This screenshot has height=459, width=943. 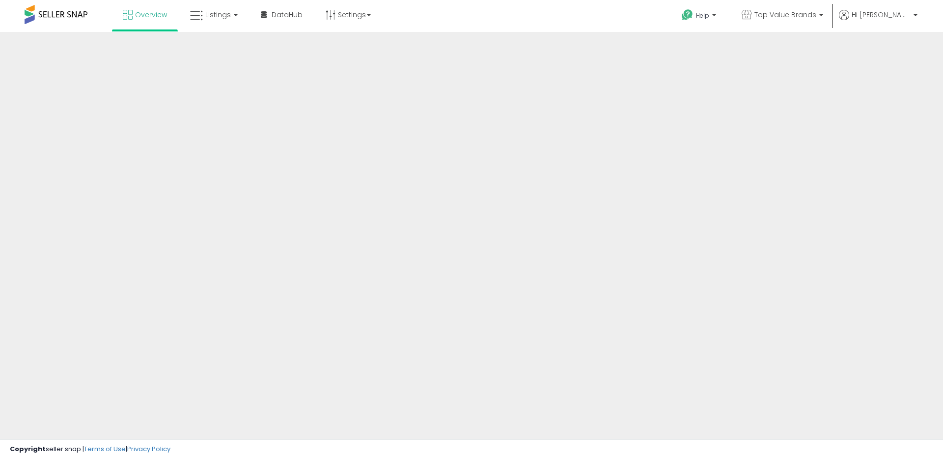 I want to click on span: Overview, so click(x=151, y=15).